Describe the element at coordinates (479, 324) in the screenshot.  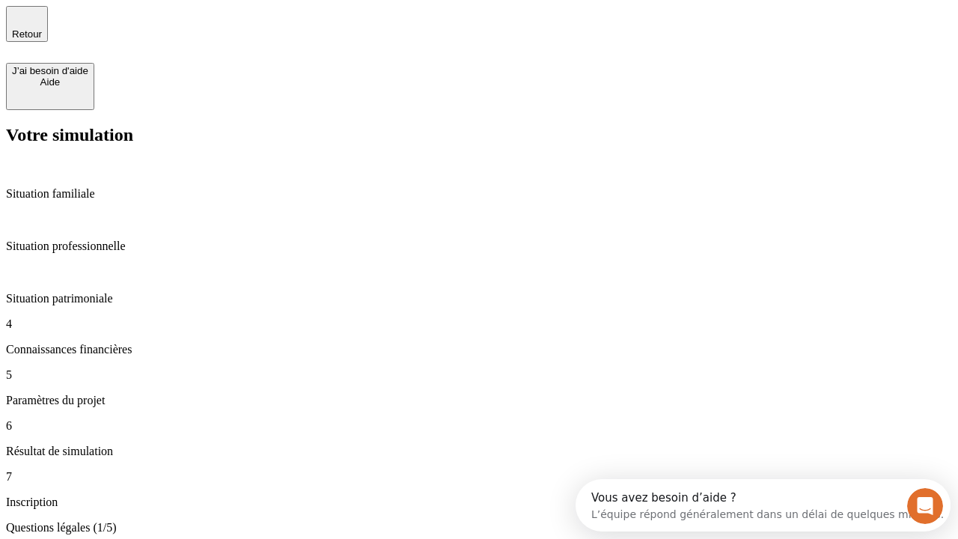
I see `p: 4` at that location.